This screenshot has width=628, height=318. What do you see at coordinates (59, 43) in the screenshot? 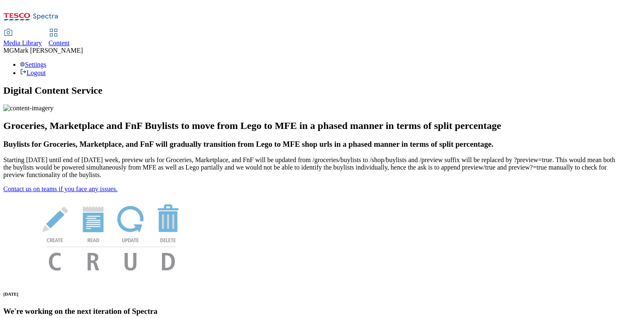
I see `span: Content` at bounding box center [59, 43].